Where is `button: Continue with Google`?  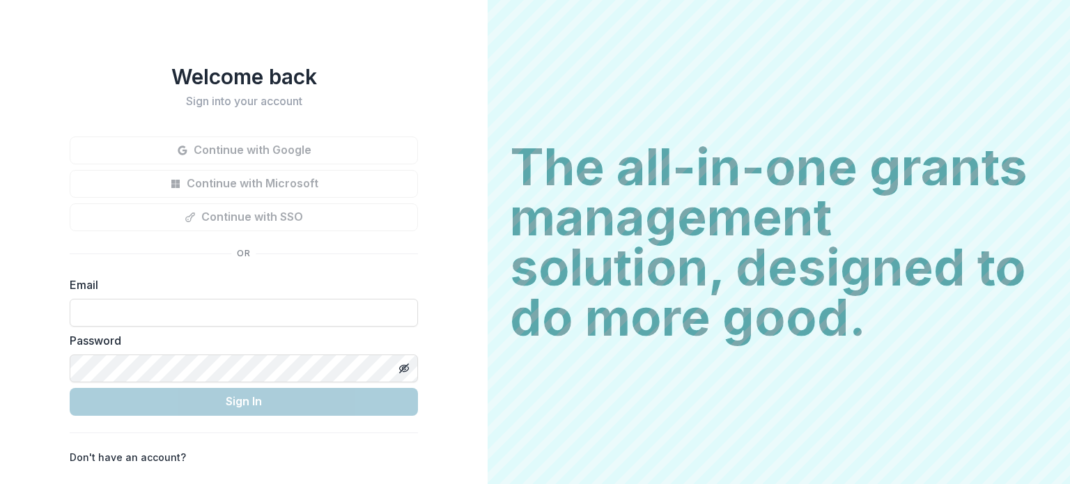 button: Continue with Google is located at coordinates (244, 150).